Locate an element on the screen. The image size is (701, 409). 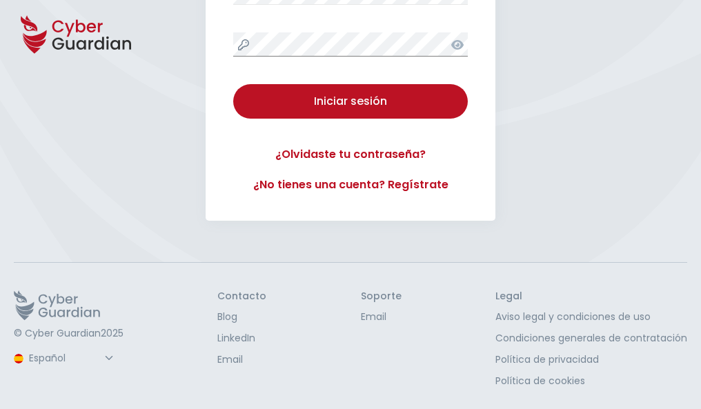
a: Política de privacidad is located at coordinates (592, 360).